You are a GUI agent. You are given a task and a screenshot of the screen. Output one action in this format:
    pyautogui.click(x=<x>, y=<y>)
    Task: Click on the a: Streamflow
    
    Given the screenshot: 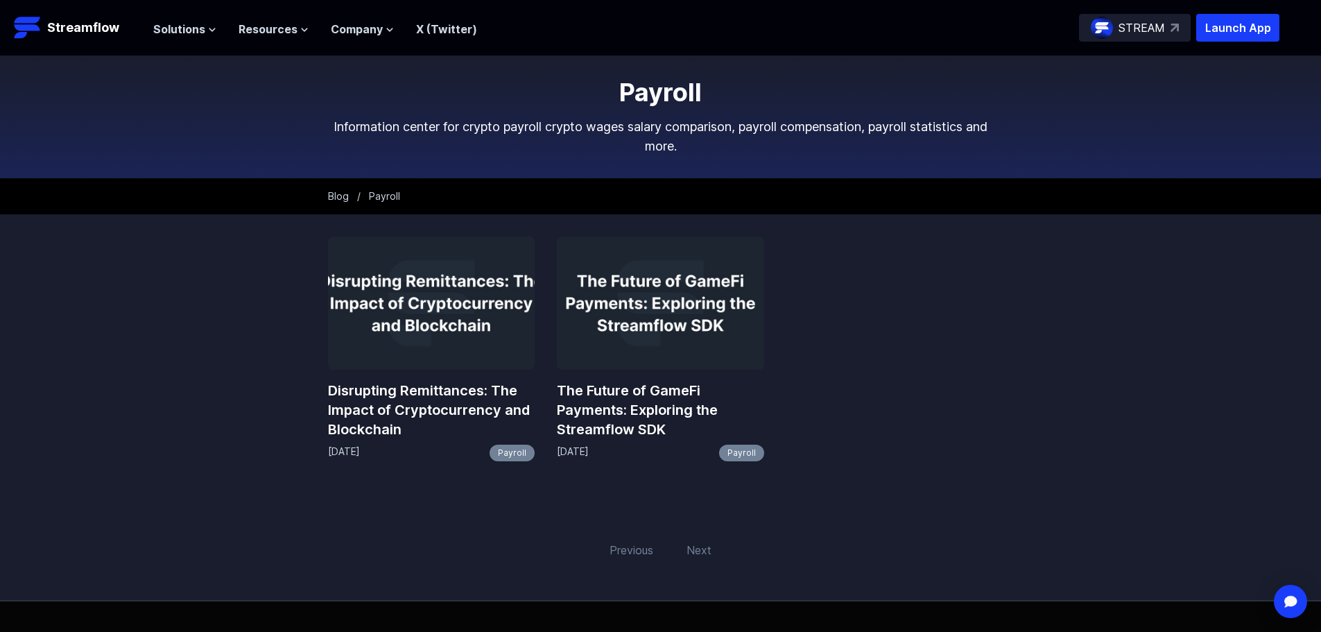 What is the action you would take?
    pyautogui.click(x=76, y=28)
    